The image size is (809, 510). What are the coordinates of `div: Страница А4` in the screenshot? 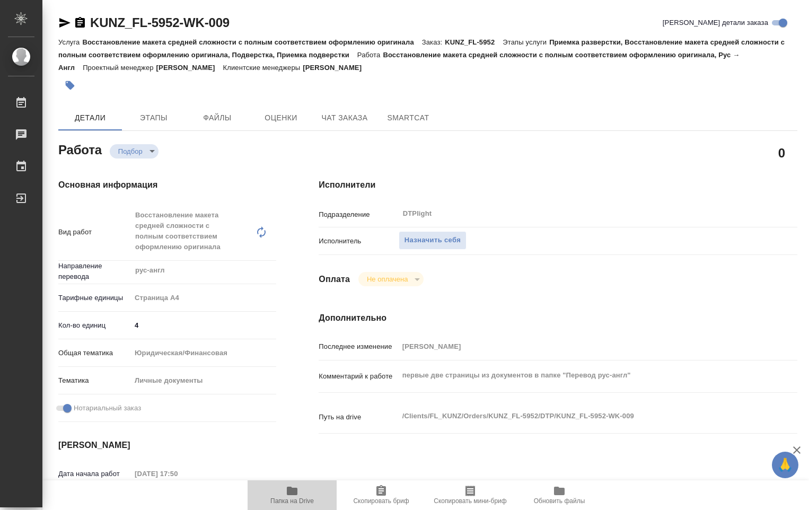 It's located at (204, 298).